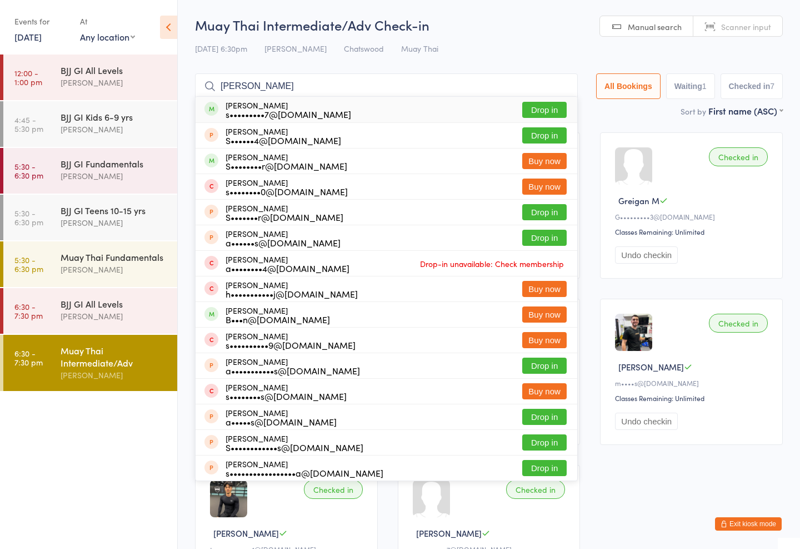 The width and height of the screenshot is (800, 549). I want to click on span: Scanner input, so click(746, 27).